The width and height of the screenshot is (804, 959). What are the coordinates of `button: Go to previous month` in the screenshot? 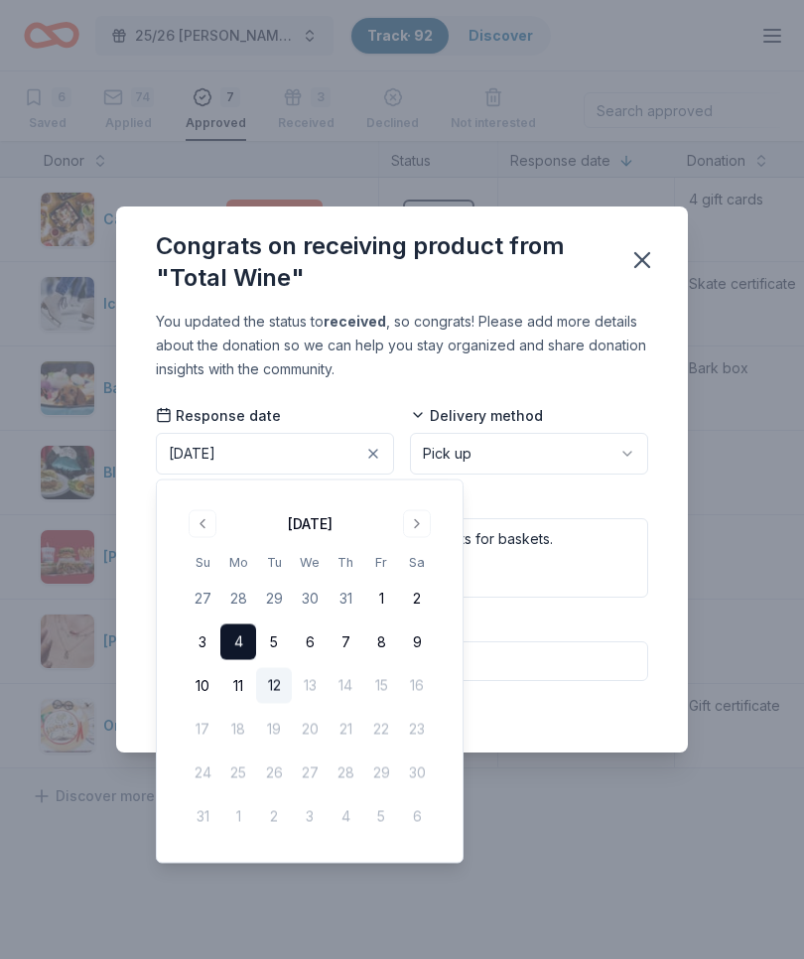 It's located at (202, 524).